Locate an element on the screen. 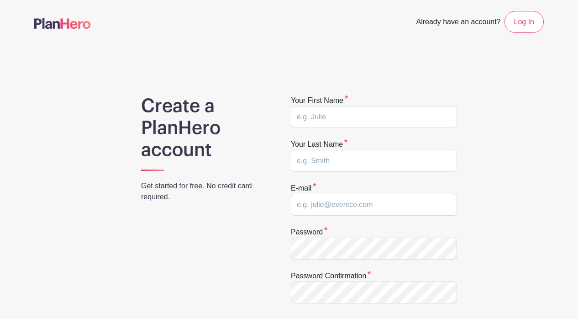  label: E-mail is located at coordinates (304, 188).